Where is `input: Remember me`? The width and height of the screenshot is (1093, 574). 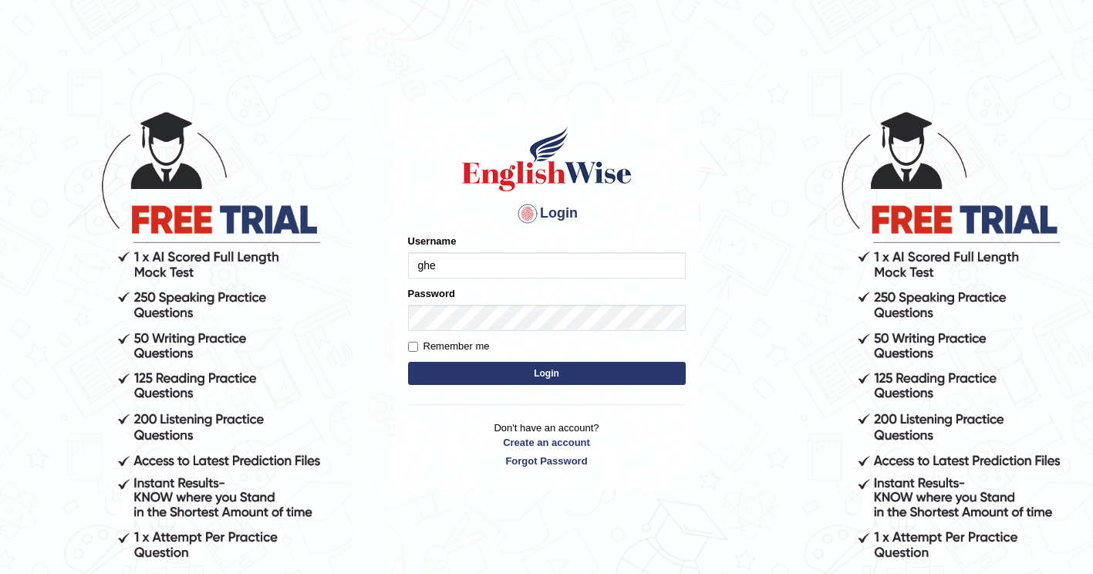
input: Remember me is located at coordinates (413, 346).